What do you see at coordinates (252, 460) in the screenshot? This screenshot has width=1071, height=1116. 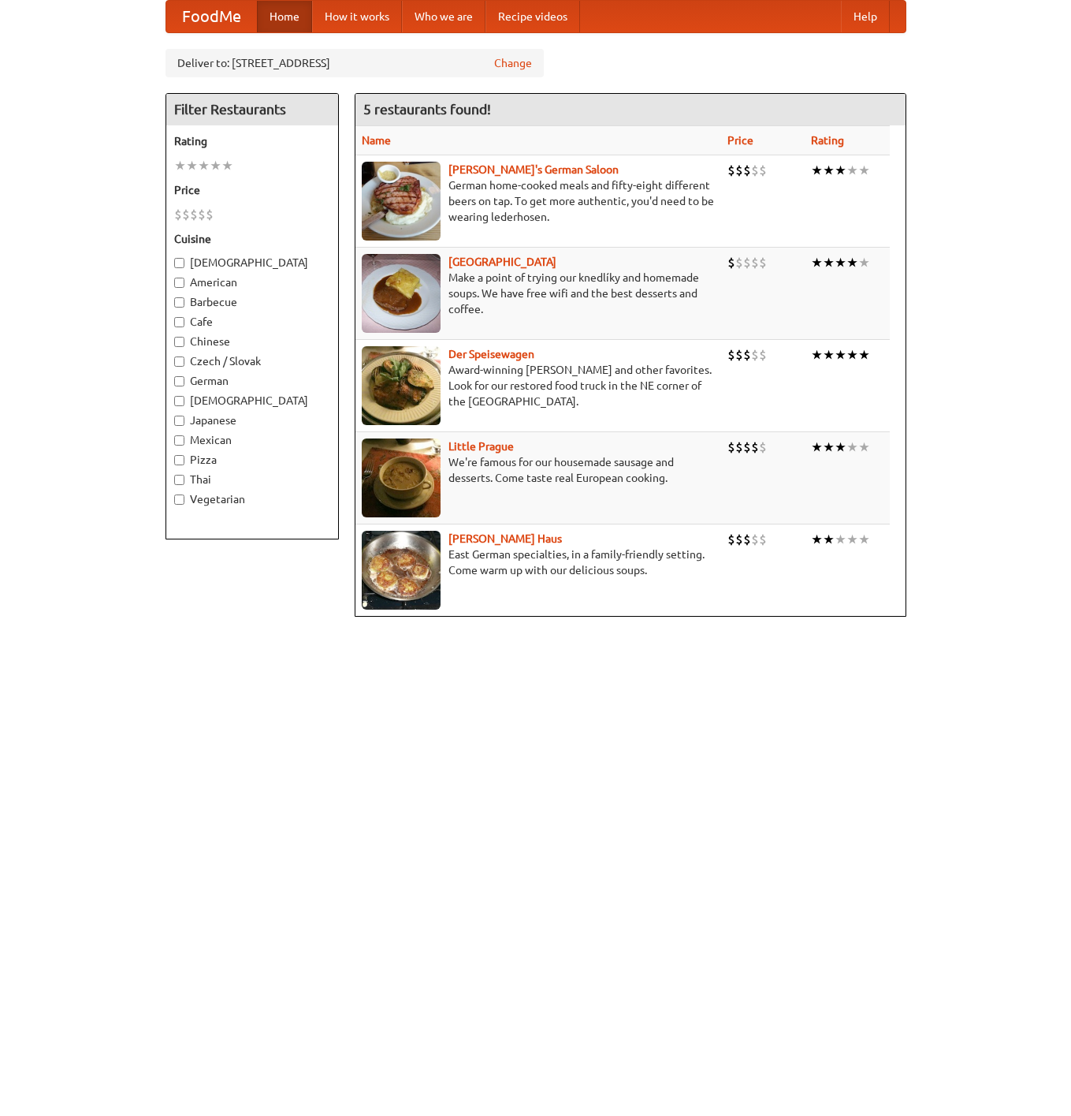 I see `label: Pizza` at bounding box center [252, 460].